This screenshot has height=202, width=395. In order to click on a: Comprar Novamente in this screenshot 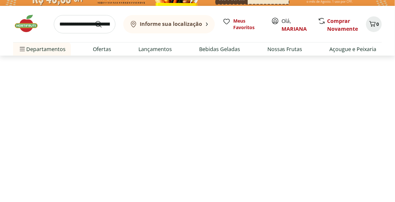, I will do `click(342, 25)`.